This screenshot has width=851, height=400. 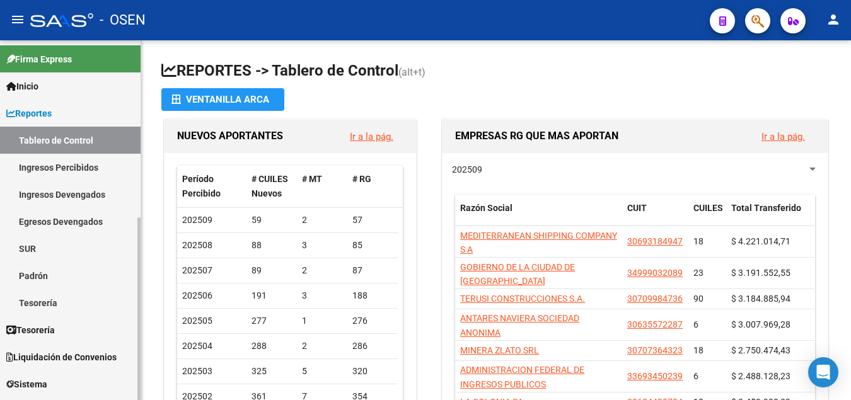 What do you see at coordinates (499, 350) in the screenshot?
I see `span: MINERA ZLATO SRL` at bounding box center [499, 350].